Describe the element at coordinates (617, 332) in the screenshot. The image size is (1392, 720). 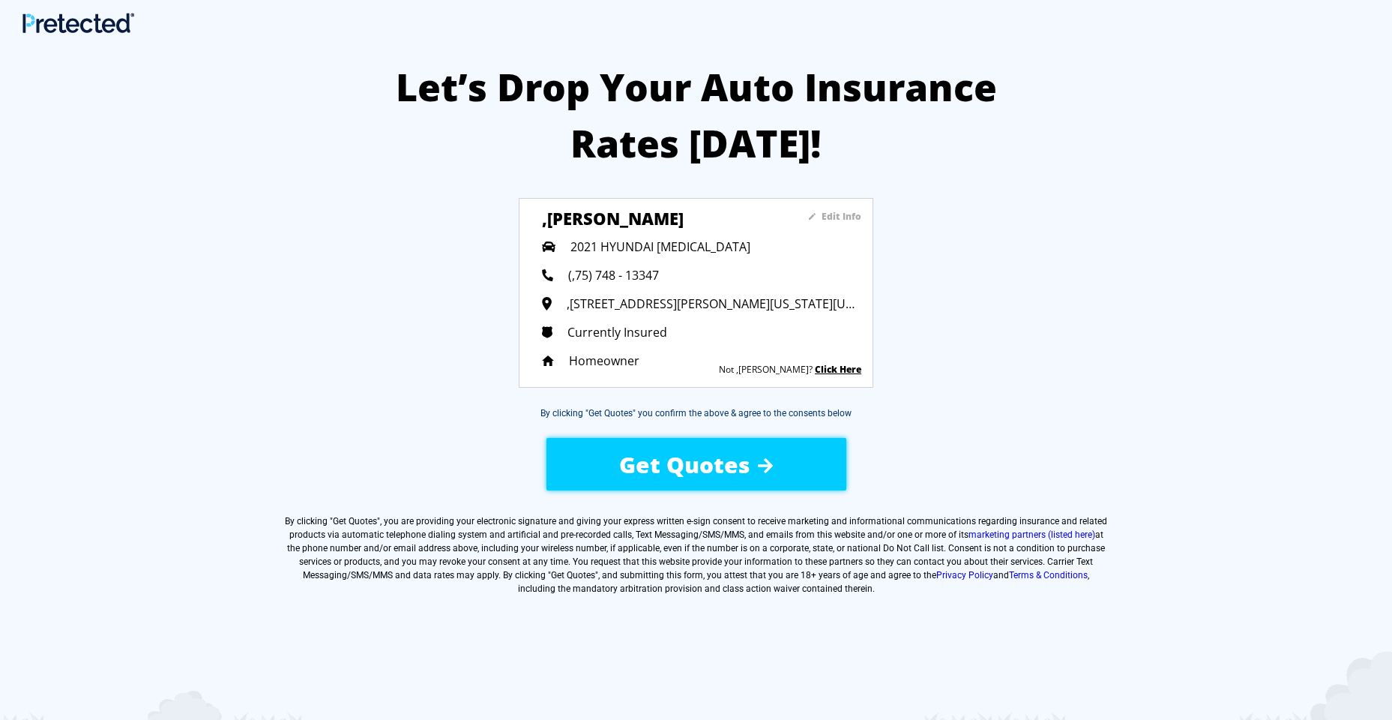
I see `span: Currently Insured` at that location.